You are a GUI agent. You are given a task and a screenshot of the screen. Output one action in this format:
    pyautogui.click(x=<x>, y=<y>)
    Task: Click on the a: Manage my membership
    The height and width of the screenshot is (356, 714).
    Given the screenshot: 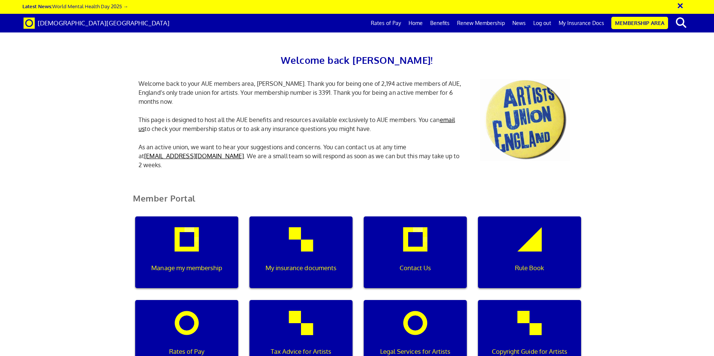 What is the action you would take?
    pyautogui.click(x=187, y=258)
    